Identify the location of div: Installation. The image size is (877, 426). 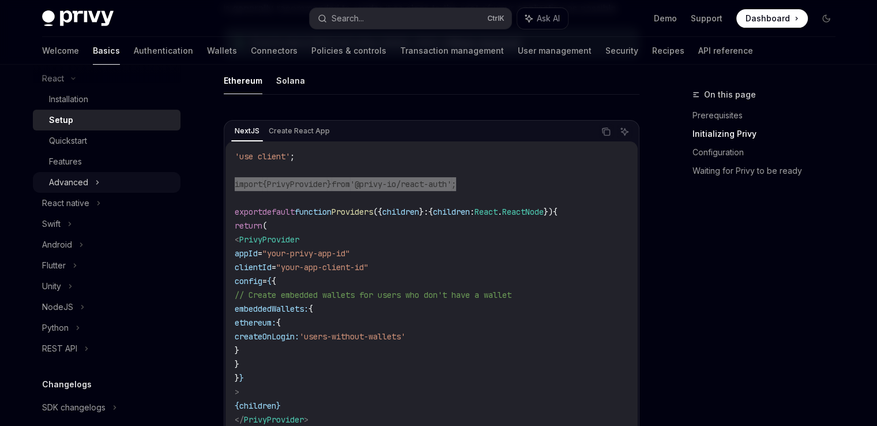
(69, 99).